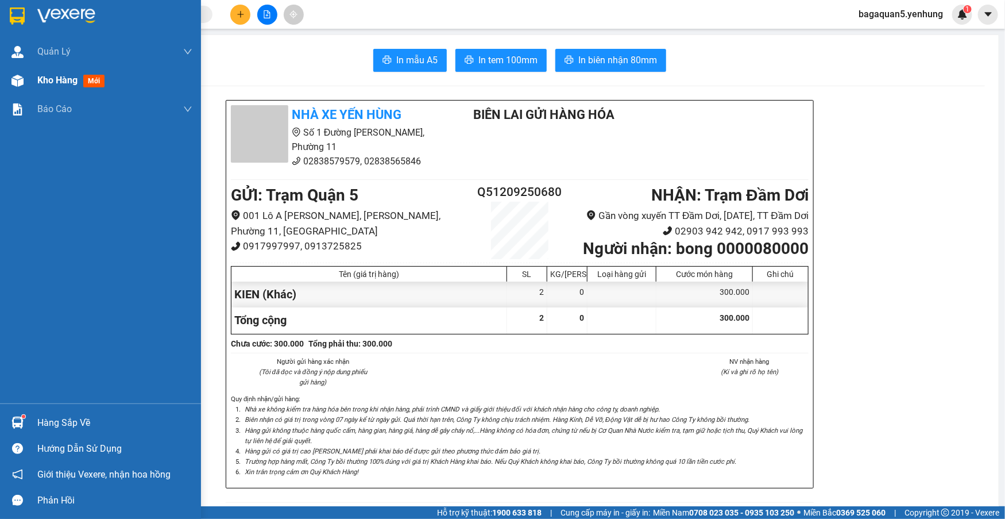 The image size is (1005, 519). I want to click on div: Phản hồi, so click(115, 500).